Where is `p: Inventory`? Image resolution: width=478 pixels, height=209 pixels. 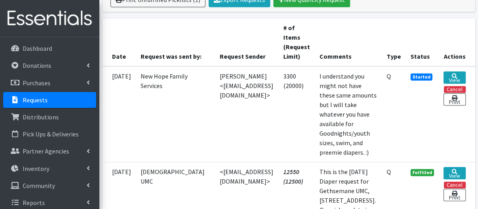 p: Inventory is located at coordinates (36, 169).